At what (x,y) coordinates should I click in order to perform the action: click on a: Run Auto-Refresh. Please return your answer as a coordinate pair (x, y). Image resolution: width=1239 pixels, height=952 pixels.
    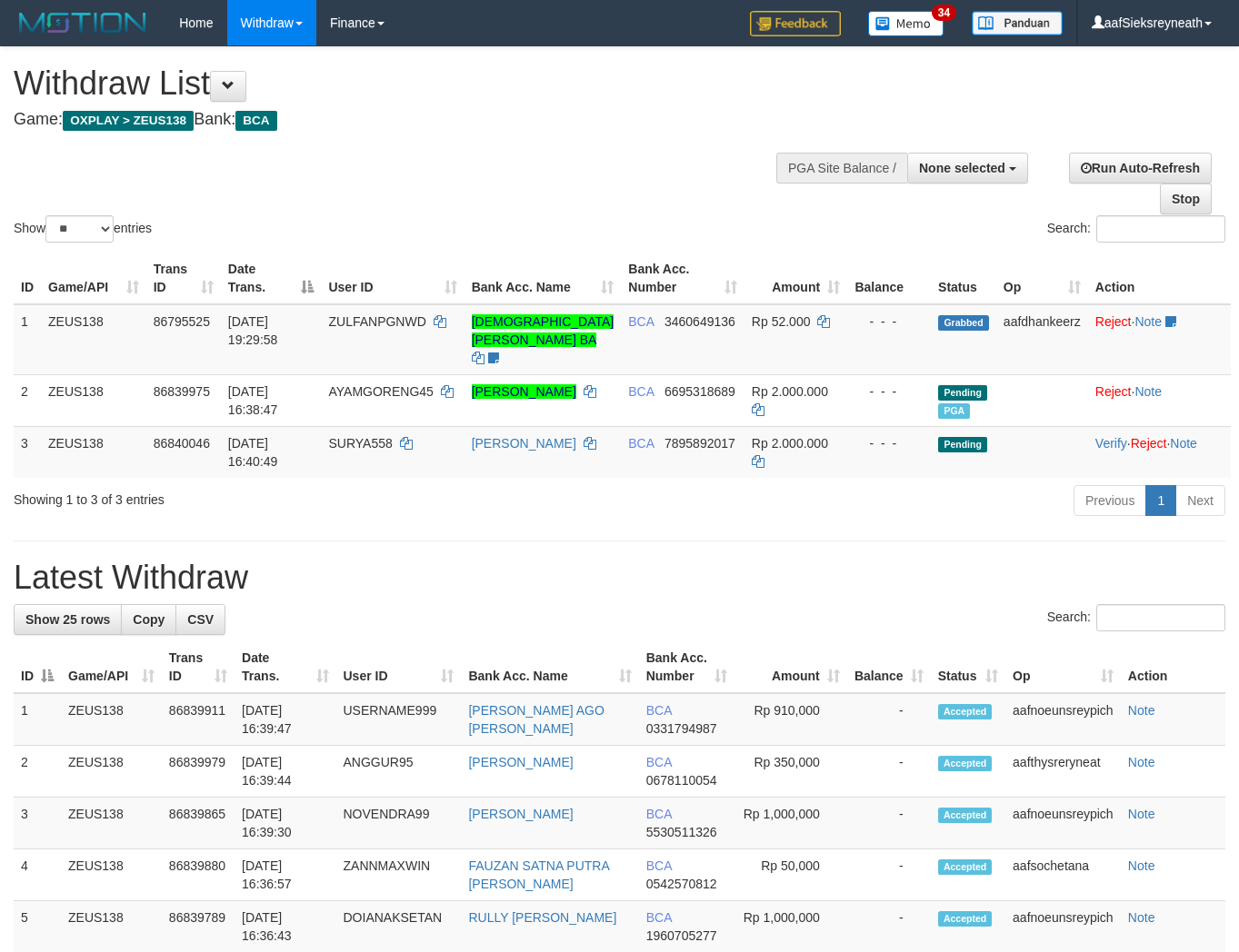
    Looking at the image, I should click on (1141, 168).